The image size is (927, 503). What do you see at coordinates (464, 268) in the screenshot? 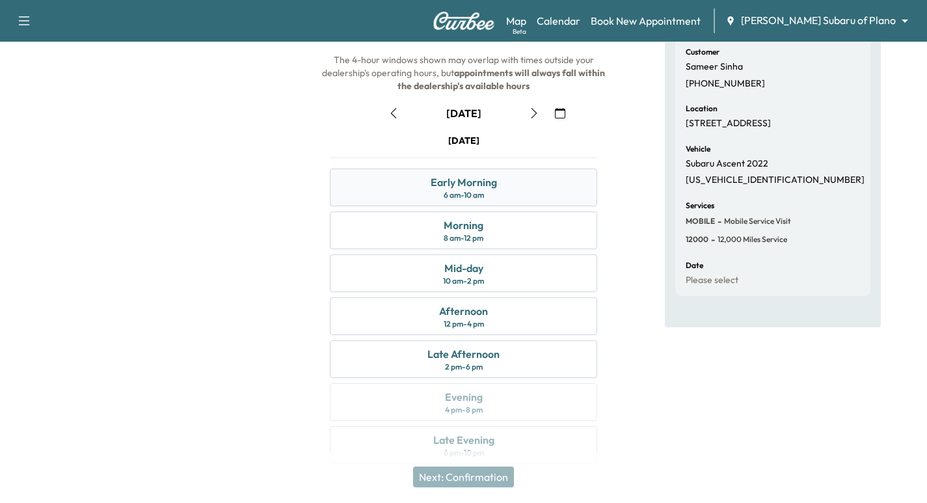
I see `div: Mid-day` at bounding box center [464, 268].